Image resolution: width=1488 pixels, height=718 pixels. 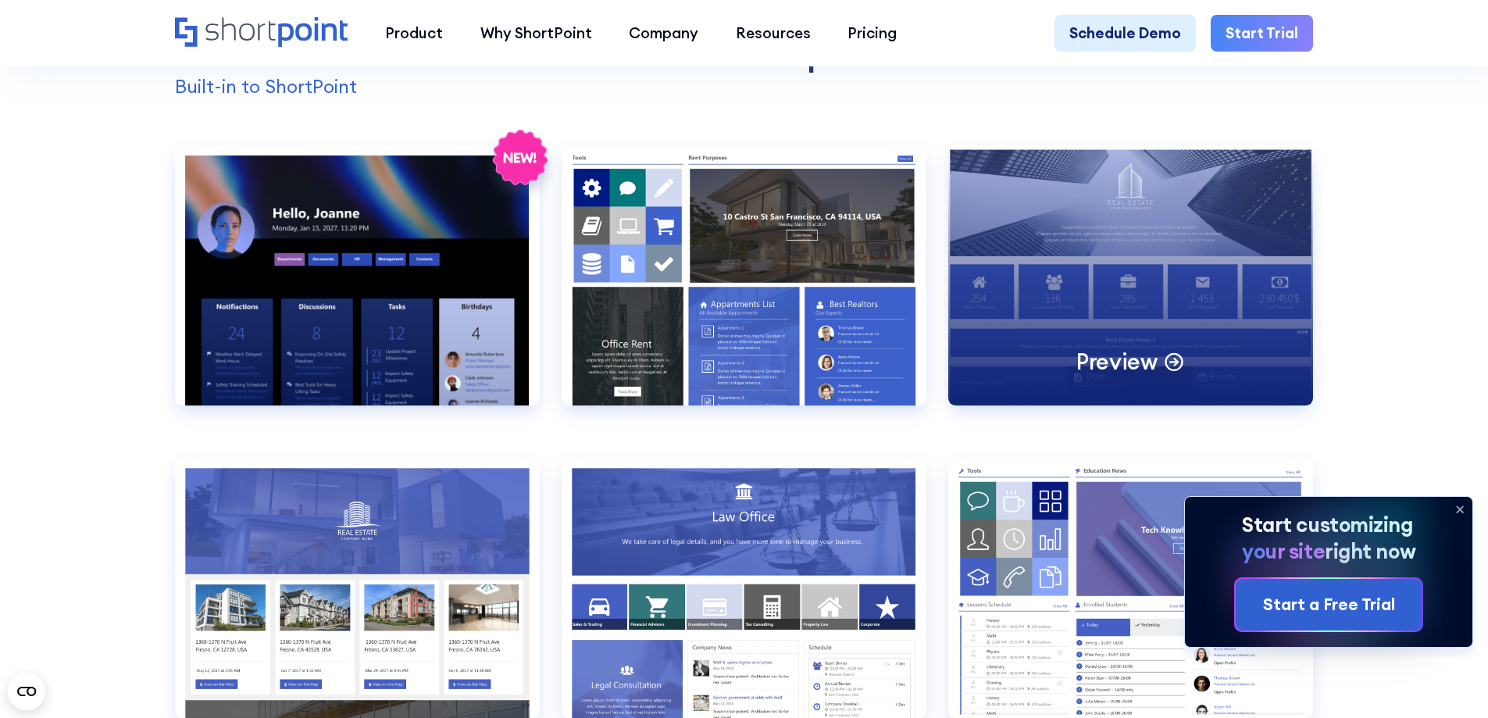 What do you see at coordinates (536, 33) in the screenshot?
I see `div: Why ShortPoint` at bounding box center [536, 33].